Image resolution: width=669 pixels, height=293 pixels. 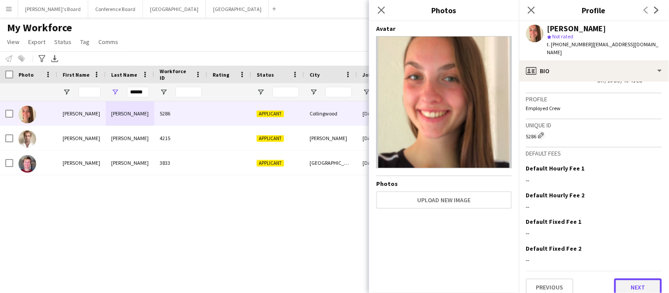 What do you see at coordinates (189, 92) in the screenshot?
I see `input: Workforce ID Filter Input` at bounding box center [189, 92].